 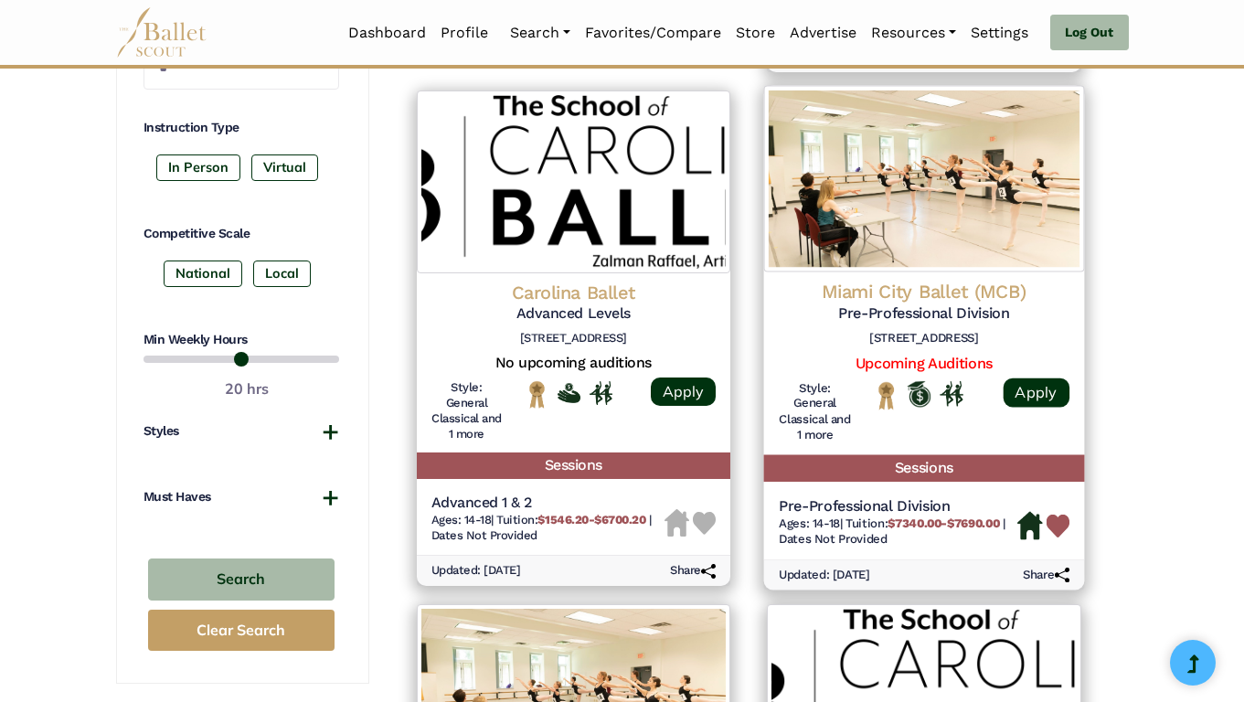 What do you see at coordinates (464, 33) in the screenshot?
I see `a: Profile` at bounding box center [464, 33].